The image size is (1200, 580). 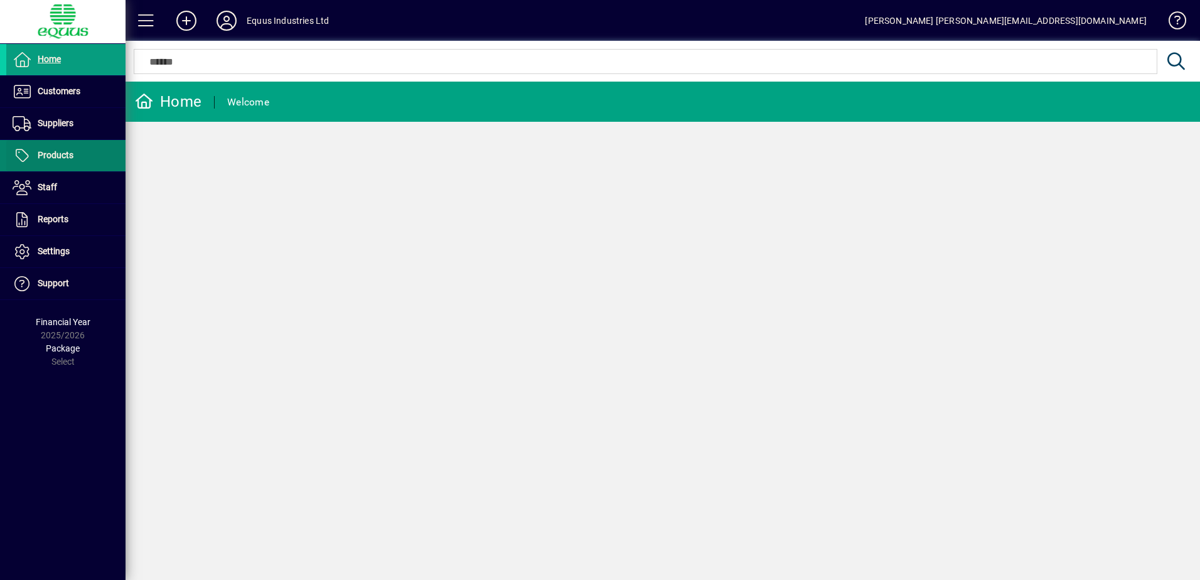 What do you see at coordinates (53, 251) in the screenshot?
I see `span: Settings` at bounding box center [53, 251].